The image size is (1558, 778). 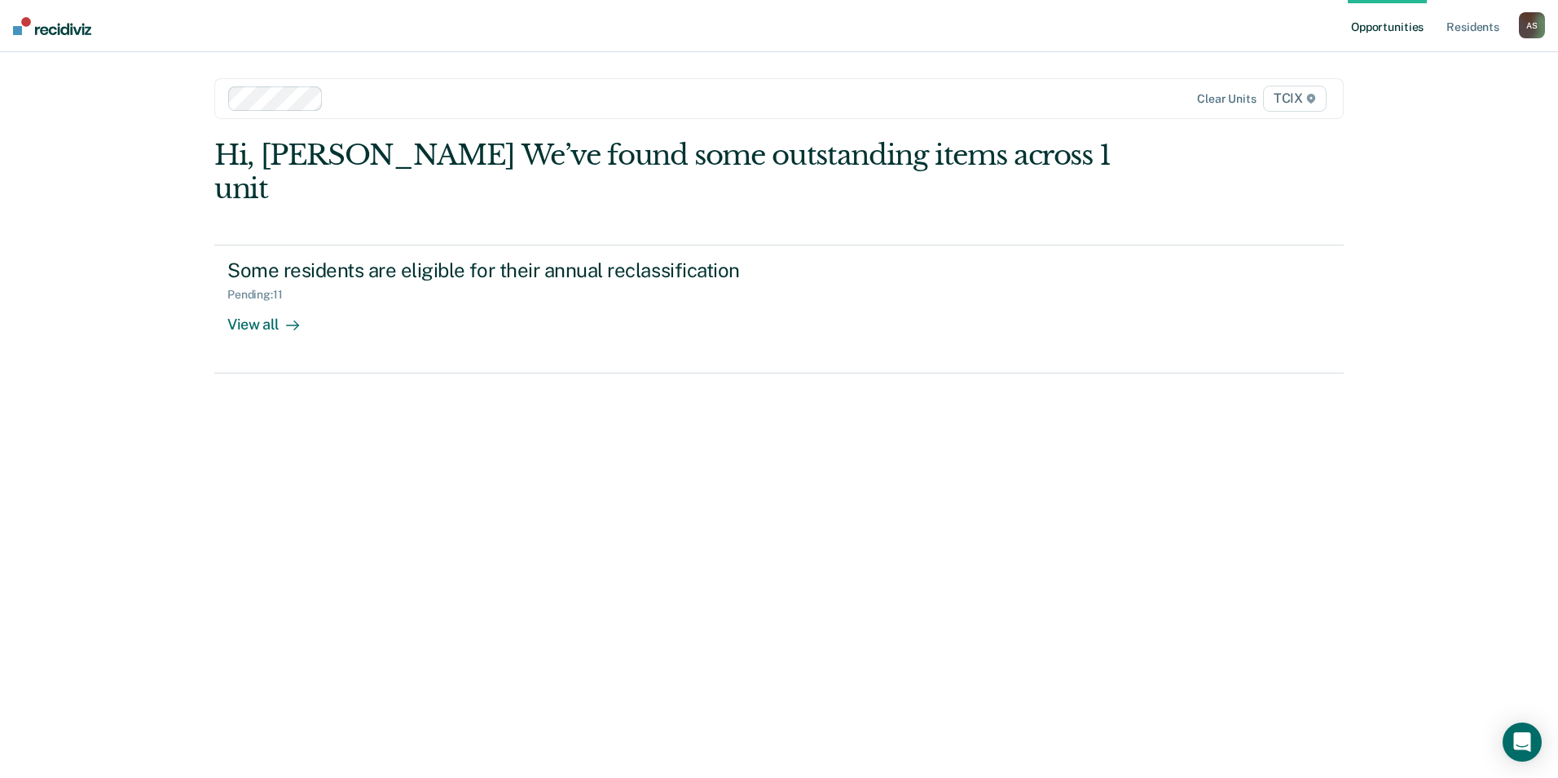 I want to click on img: Recidiviz, so click(x=52, y=26).